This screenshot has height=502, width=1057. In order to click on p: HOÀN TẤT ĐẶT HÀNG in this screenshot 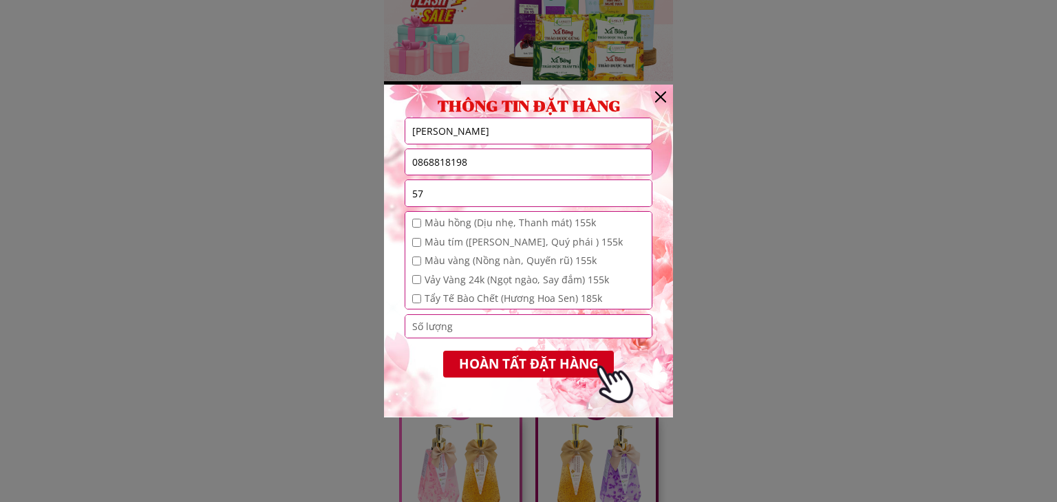, I will do `click(529, 363)`.